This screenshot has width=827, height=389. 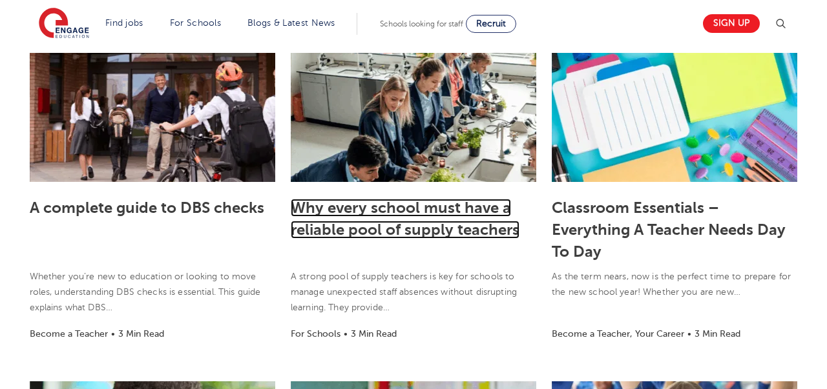 I want to click on a: Sign up, so click(x=731, y=23).